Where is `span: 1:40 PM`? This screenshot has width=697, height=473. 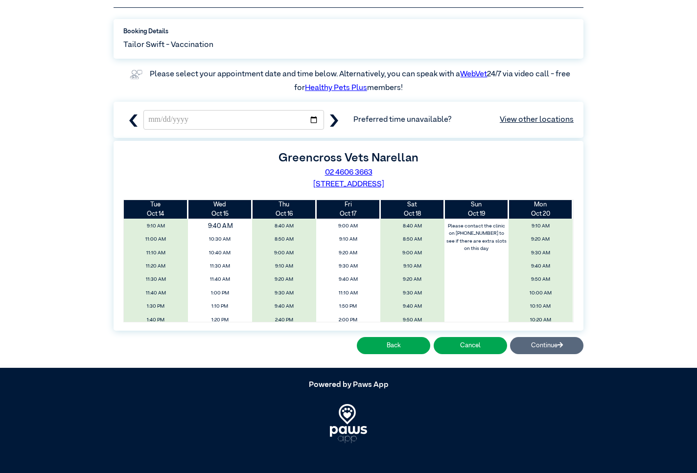 span: 1:40 PM is located at coordinates (156, 320).